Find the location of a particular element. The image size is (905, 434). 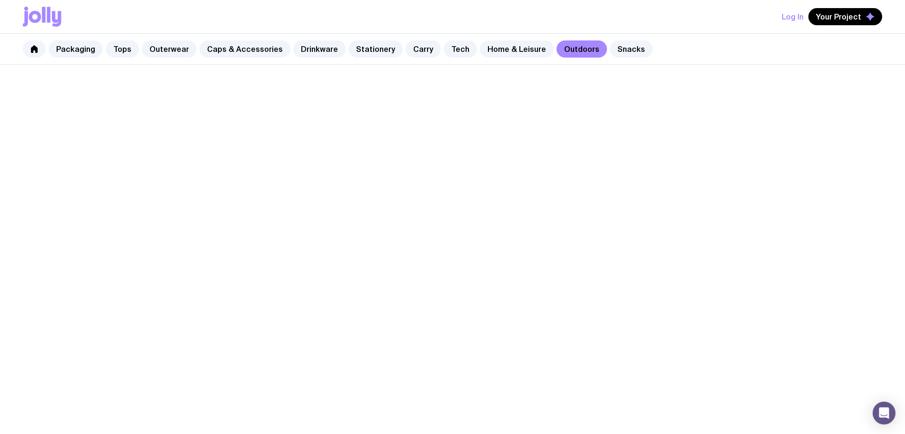

a: Carry is located at coordinates (423, 49).